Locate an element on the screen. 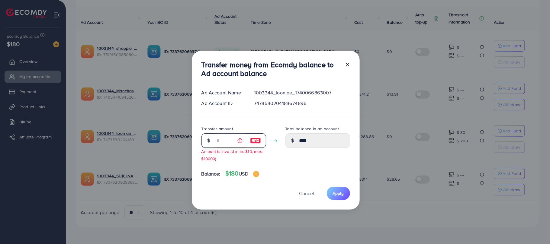 The height and width of the screenshot is (244, 550). label: Total balance in ad account is located at coordinates (312, 129).